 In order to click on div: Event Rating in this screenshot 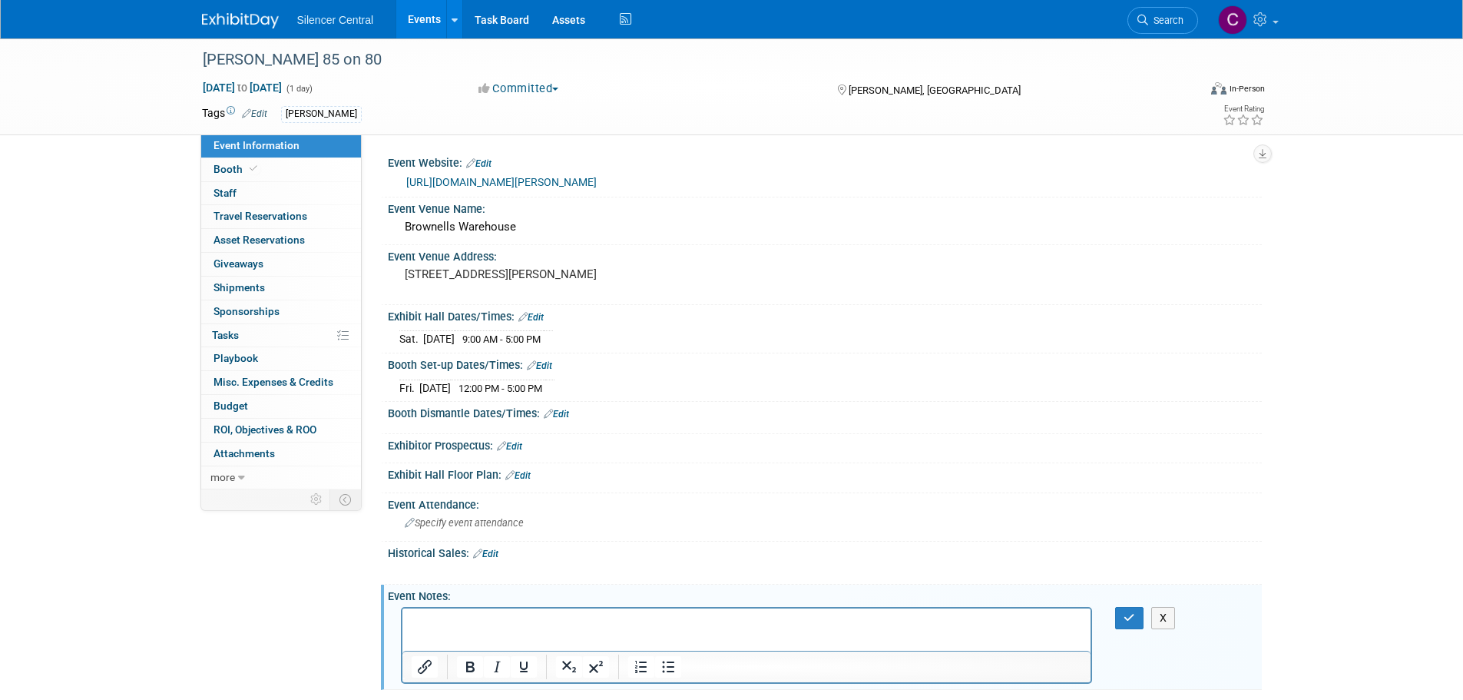, I will do `click(1243, 109)`.